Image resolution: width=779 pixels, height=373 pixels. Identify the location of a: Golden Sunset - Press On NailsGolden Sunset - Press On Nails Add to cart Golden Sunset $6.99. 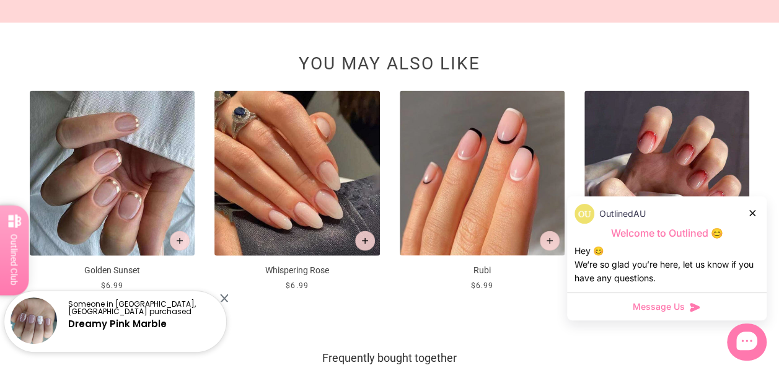
(112, 191).